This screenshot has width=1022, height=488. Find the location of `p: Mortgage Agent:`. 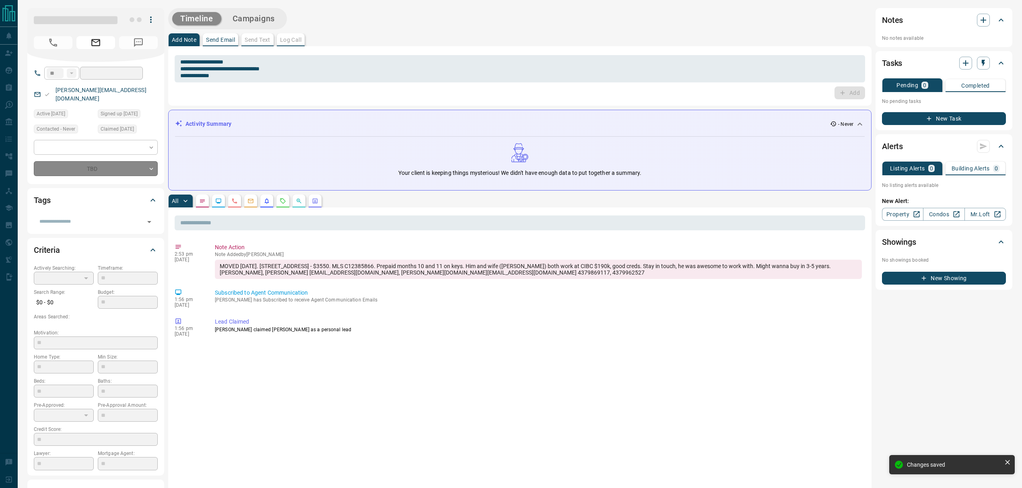

p: Mortgage Agent: is located at coordinates (128, 454).